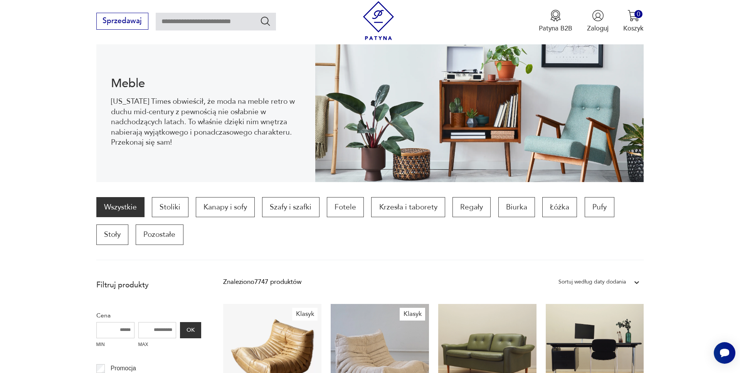  Describe the element at coordinates (555, 28) in the screenshot. I see `p: Patyna B2B` at that location.